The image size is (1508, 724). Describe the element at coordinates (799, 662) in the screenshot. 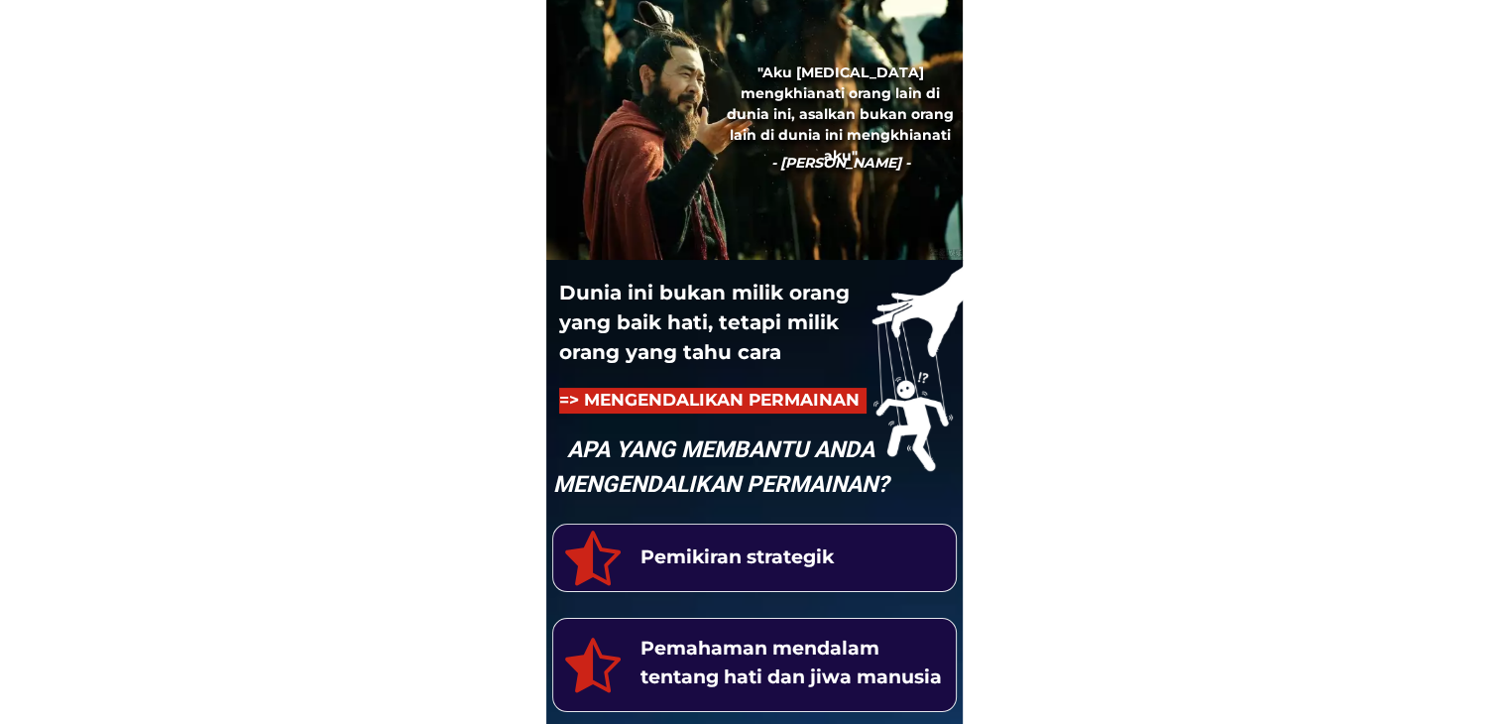

I see `h1: Pemahaman mendalam tentang hati dan jiwa manusia` at that location.